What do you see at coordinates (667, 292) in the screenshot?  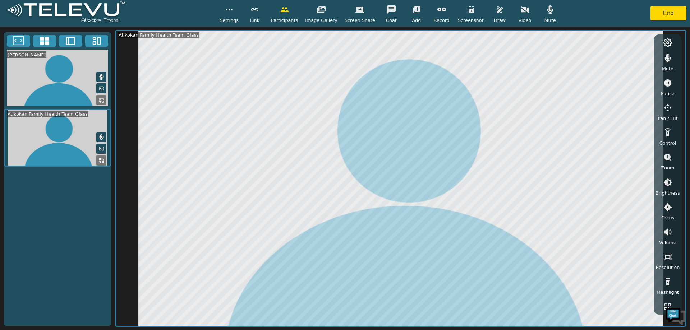 I see `span: Flashlight` at bounding box center [667, 292].